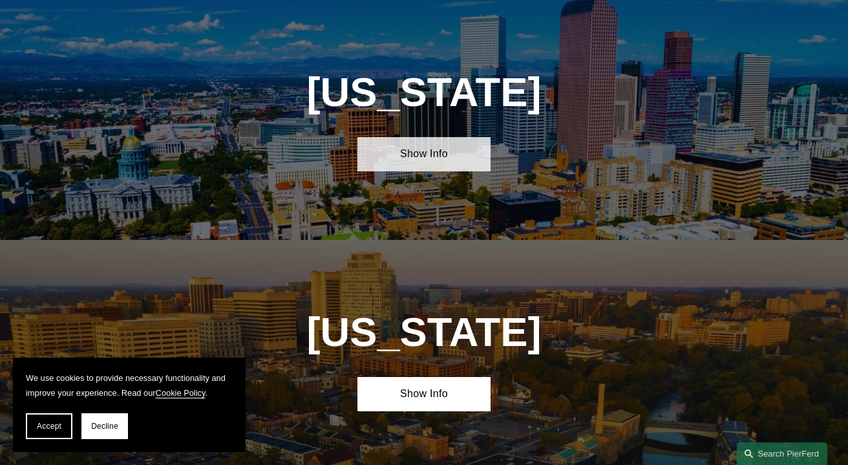 The image size is (848, 465). Describe the element at coordinates (49, 426) in the screenshot. I see `span: Accept` at that location.